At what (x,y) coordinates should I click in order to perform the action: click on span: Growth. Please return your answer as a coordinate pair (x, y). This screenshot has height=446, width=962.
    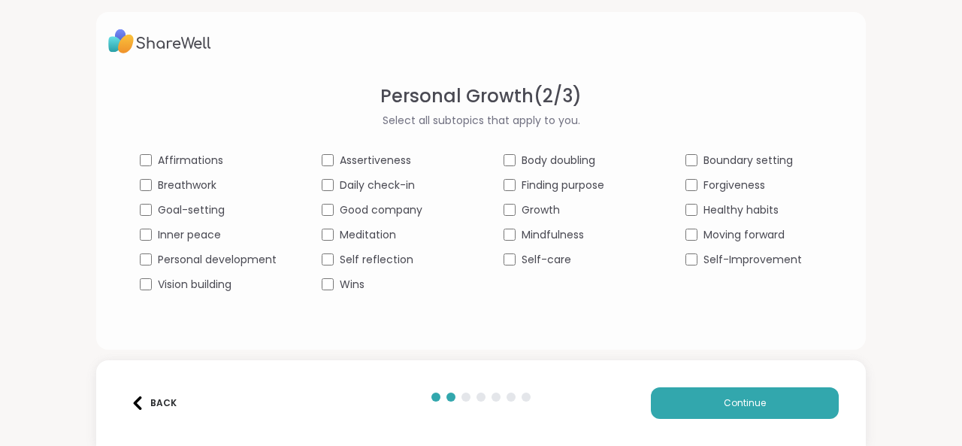
    Looking at the image, I should click on (540, 210).